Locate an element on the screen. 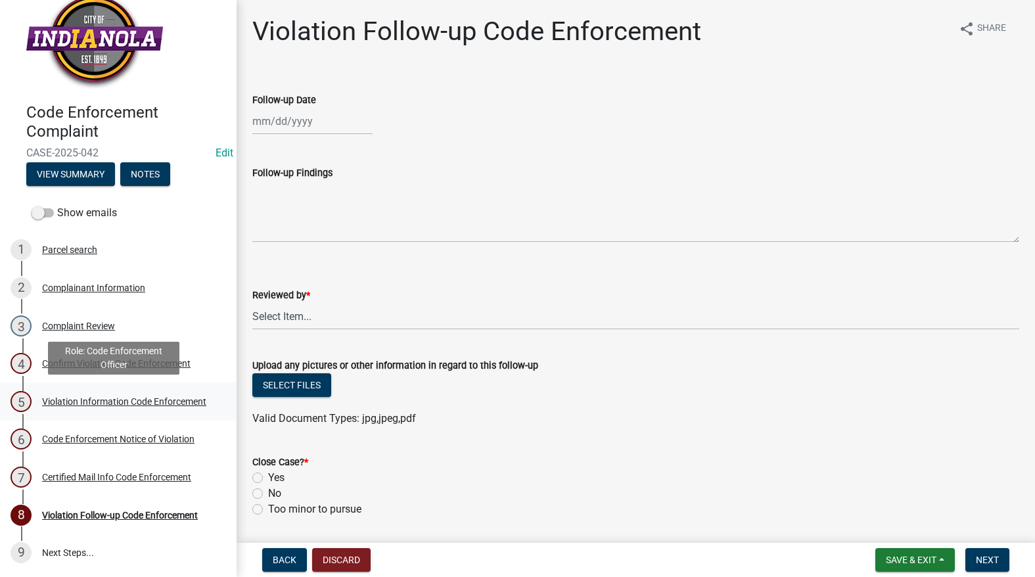 This screenshot has width=1035, height=577. label: Show emails is located at coordinates (74, 213).